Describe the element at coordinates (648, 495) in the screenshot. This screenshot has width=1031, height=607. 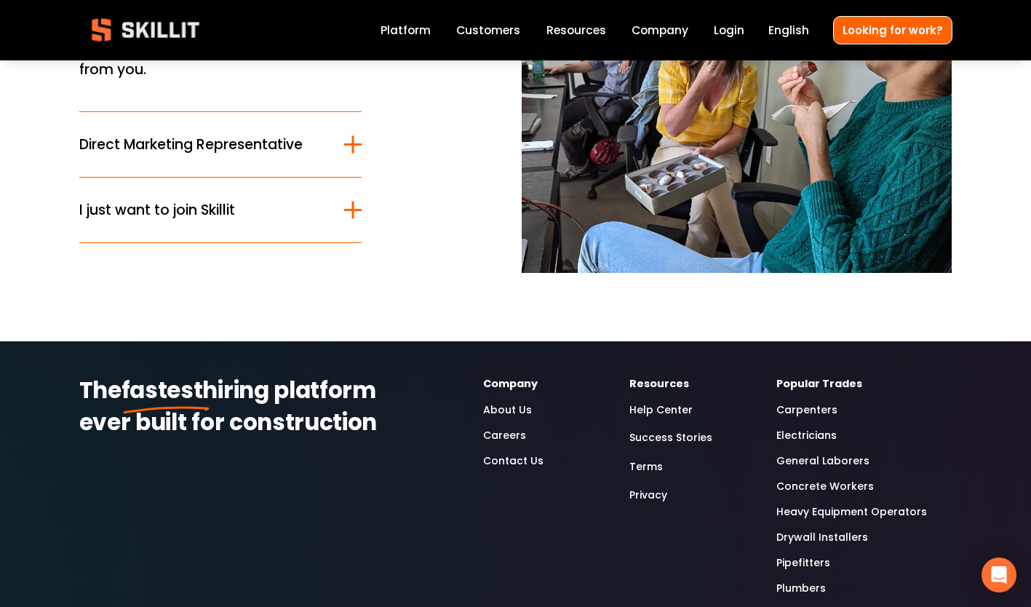
I see `a: Privacy` at that location.